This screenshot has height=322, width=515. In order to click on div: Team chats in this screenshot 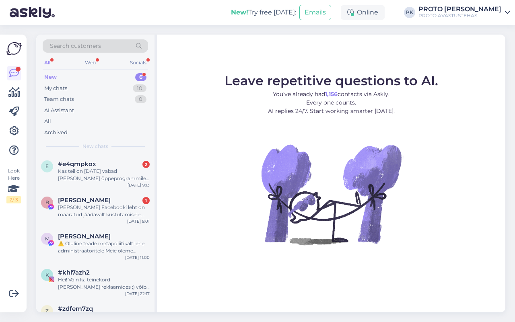, I will do `click(59, 99)`.